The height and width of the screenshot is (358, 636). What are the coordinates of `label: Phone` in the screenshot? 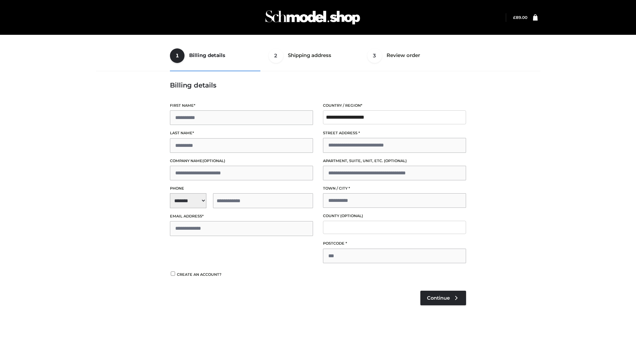 It's located at (241, 188).